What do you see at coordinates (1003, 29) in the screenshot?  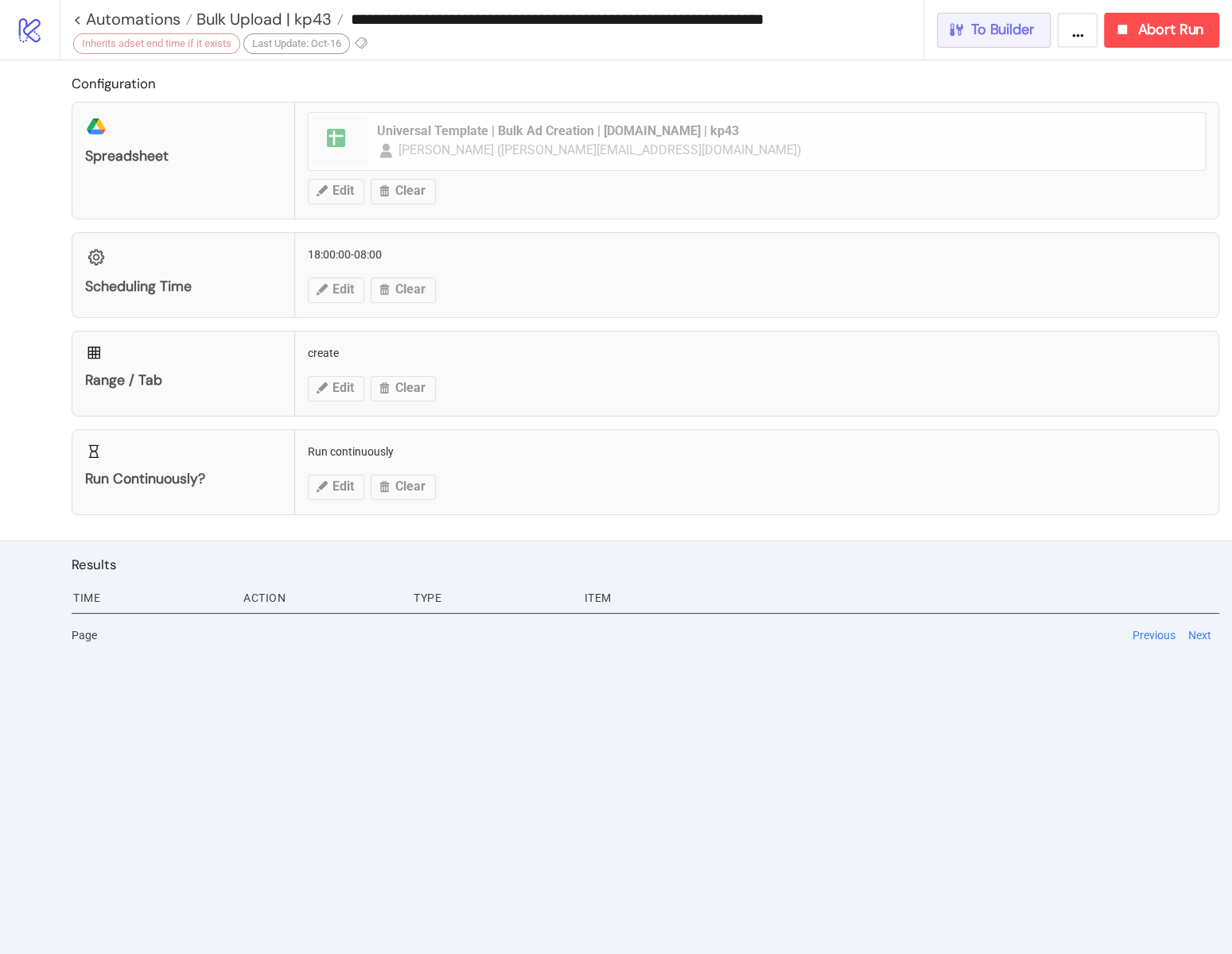 I see `span: To Builder` at bounding box center [1003, 29].